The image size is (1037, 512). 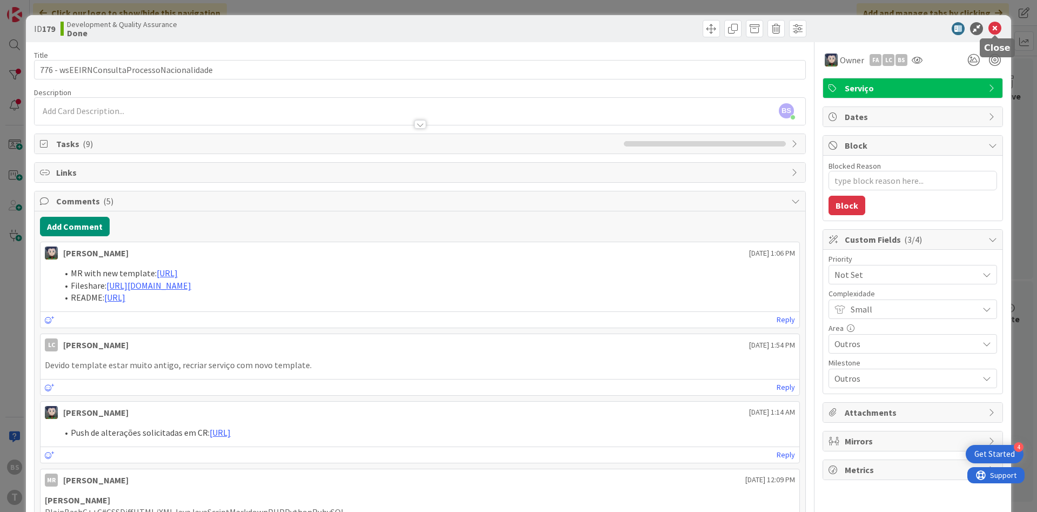 What do you see at coordinates (122, 33) in the screenshot?
I see `b: Done` at bounding box center [122, 33].